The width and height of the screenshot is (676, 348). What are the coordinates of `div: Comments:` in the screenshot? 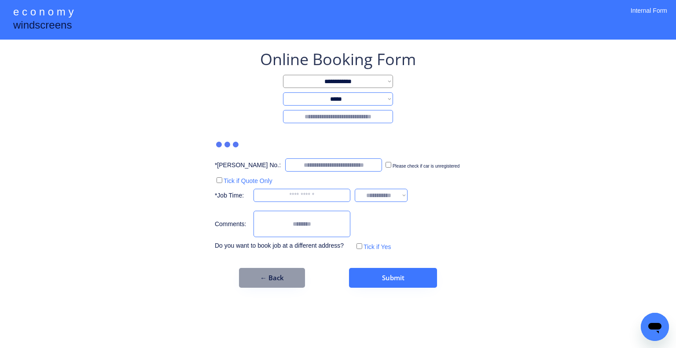 It's located at (232, 224).